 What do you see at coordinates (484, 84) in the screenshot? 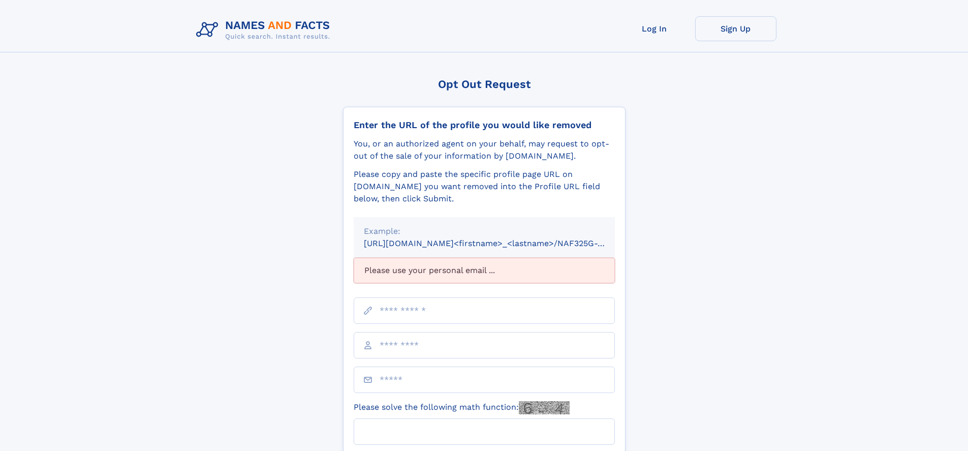
I see `div: Opt Out Request` at bounding box center [484, 84].